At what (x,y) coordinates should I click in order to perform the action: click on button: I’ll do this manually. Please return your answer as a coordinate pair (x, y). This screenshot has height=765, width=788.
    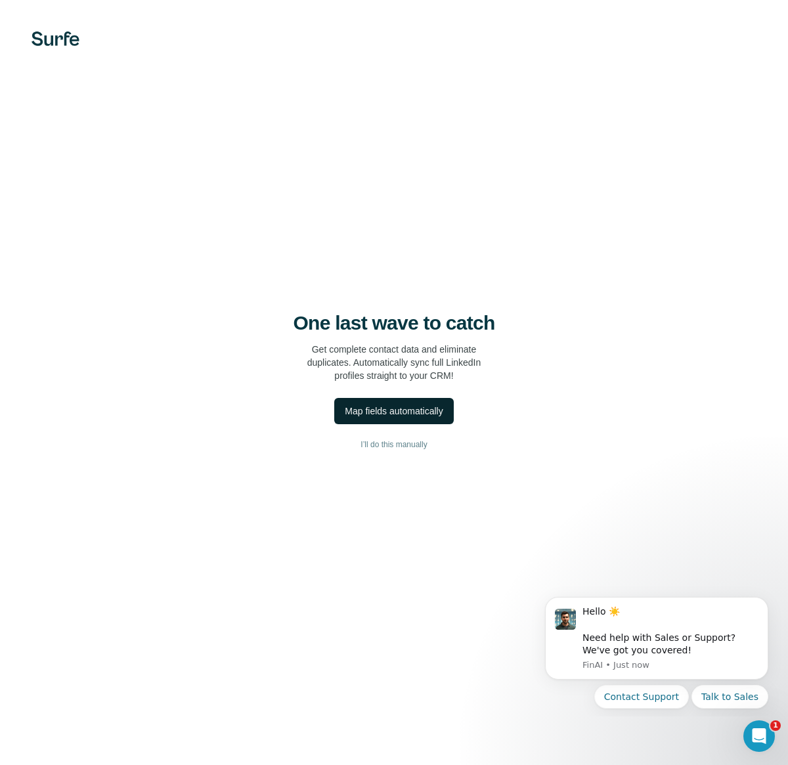
    Looking at the image, I should click on (394, 445).